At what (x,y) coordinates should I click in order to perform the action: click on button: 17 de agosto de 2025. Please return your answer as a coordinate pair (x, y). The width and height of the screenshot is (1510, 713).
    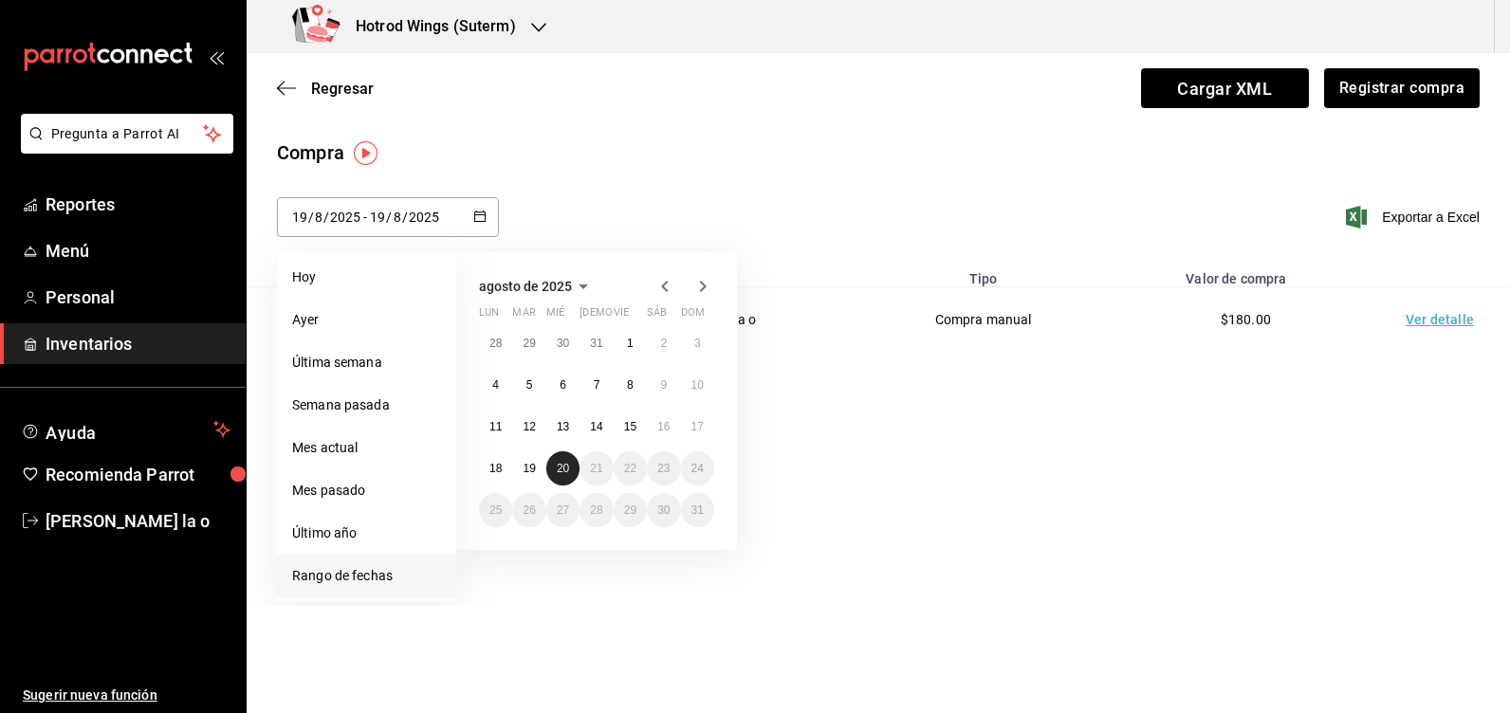
    Looking at the image, I should click on (697, 427).